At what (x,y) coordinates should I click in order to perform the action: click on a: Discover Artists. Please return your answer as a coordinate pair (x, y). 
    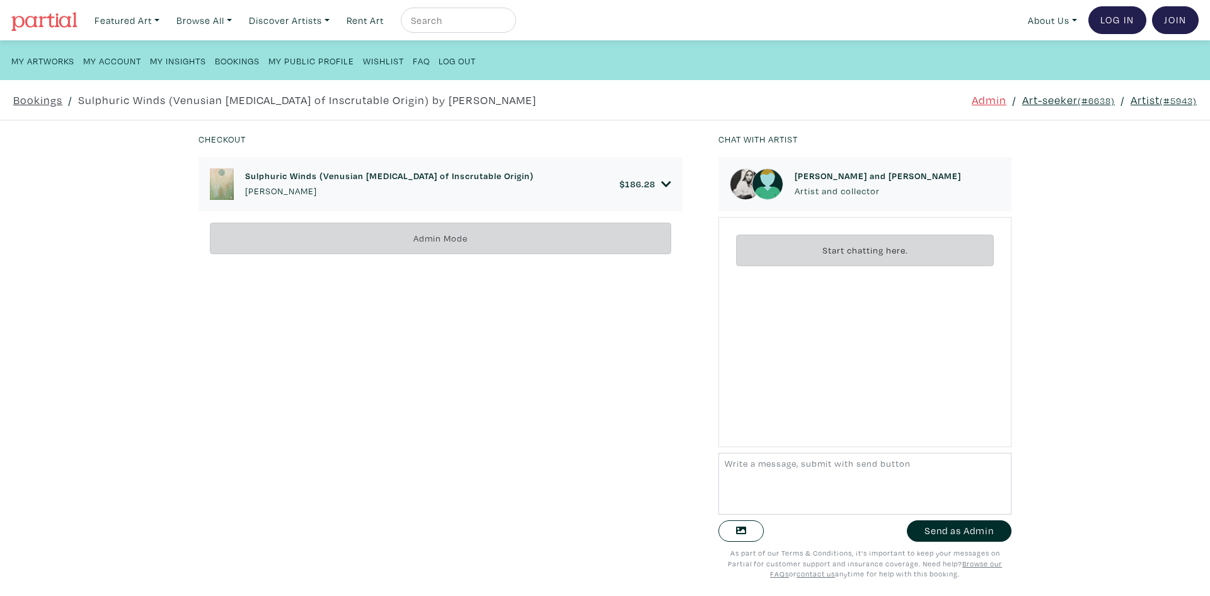
    Looking at the image, I should click on (289, 20).